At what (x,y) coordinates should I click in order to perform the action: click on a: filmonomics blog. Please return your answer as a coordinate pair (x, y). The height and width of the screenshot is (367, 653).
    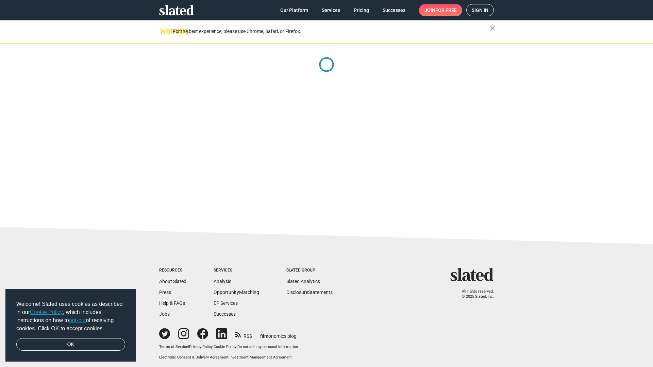
    Looking at the image, I should click on (278, 334).